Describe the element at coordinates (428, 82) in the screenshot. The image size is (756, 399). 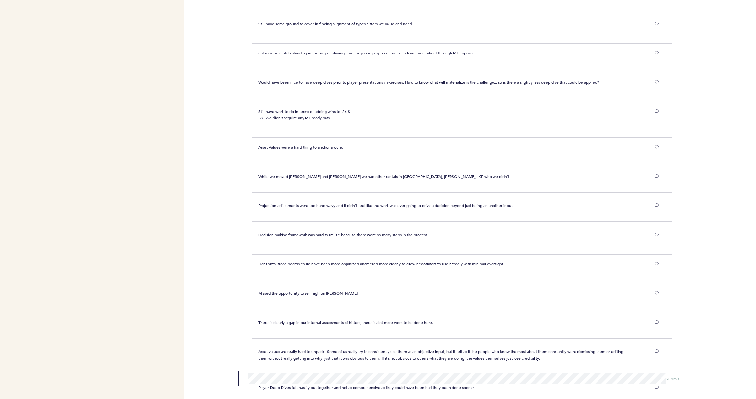
I see `span: Would have been nice to have deep dives prior to player presentations / exercises. Hard to know w...` at that location.